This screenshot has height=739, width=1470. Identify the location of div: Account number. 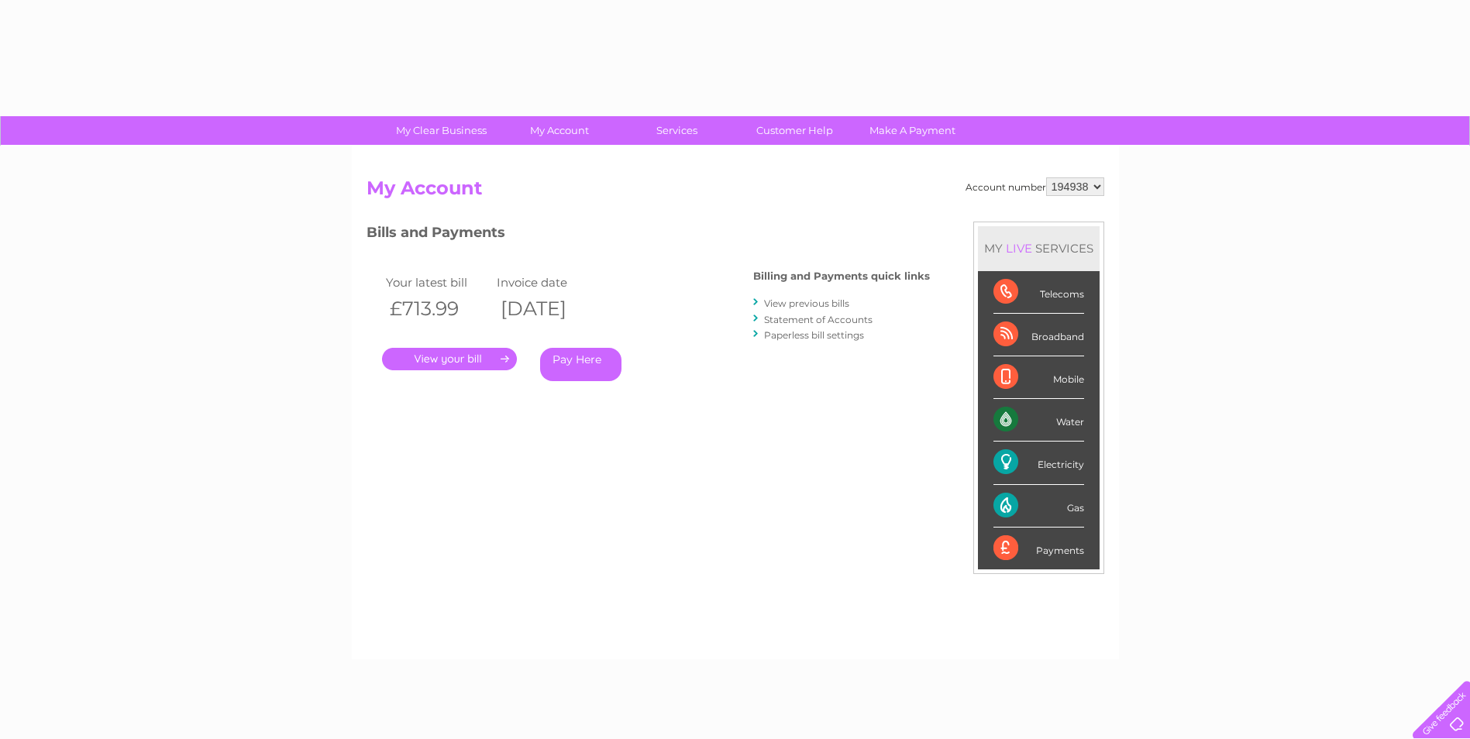
(1034, 187).